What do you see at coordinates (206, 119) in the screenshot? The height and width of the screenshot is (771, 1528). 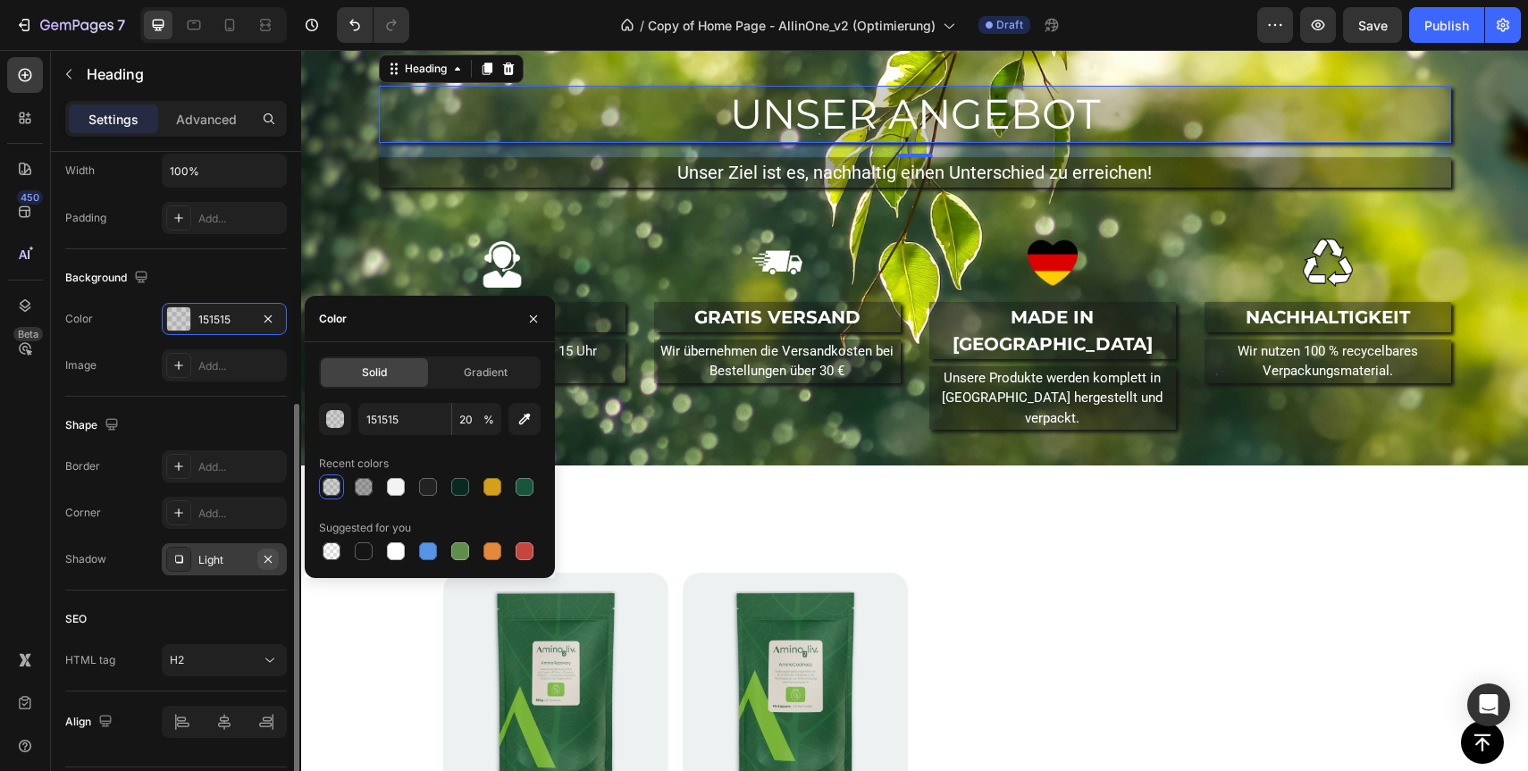 I see `p: Advanced` at bounding box center [206, 119].